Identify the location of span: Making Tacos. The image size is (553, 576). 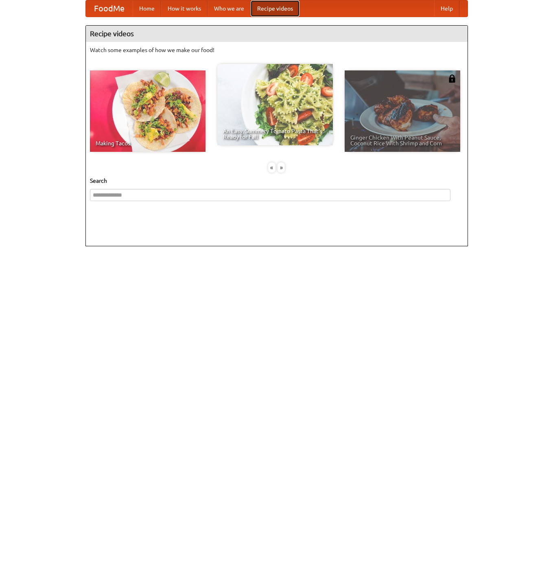
(148, 143).